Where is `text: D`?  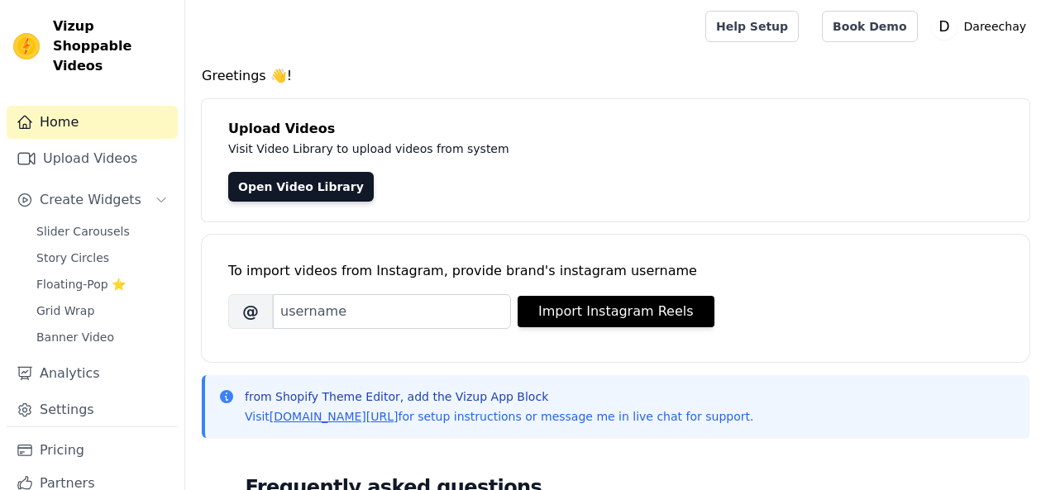
text: D is located at coordinates (944, 26).